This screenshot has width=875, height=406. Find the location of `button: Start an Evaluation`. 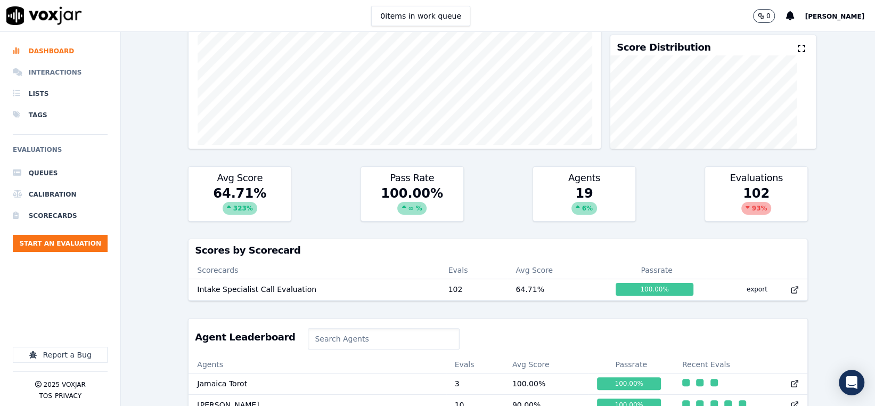

button: Start an Evaluation is located at coordinates (60, 243).